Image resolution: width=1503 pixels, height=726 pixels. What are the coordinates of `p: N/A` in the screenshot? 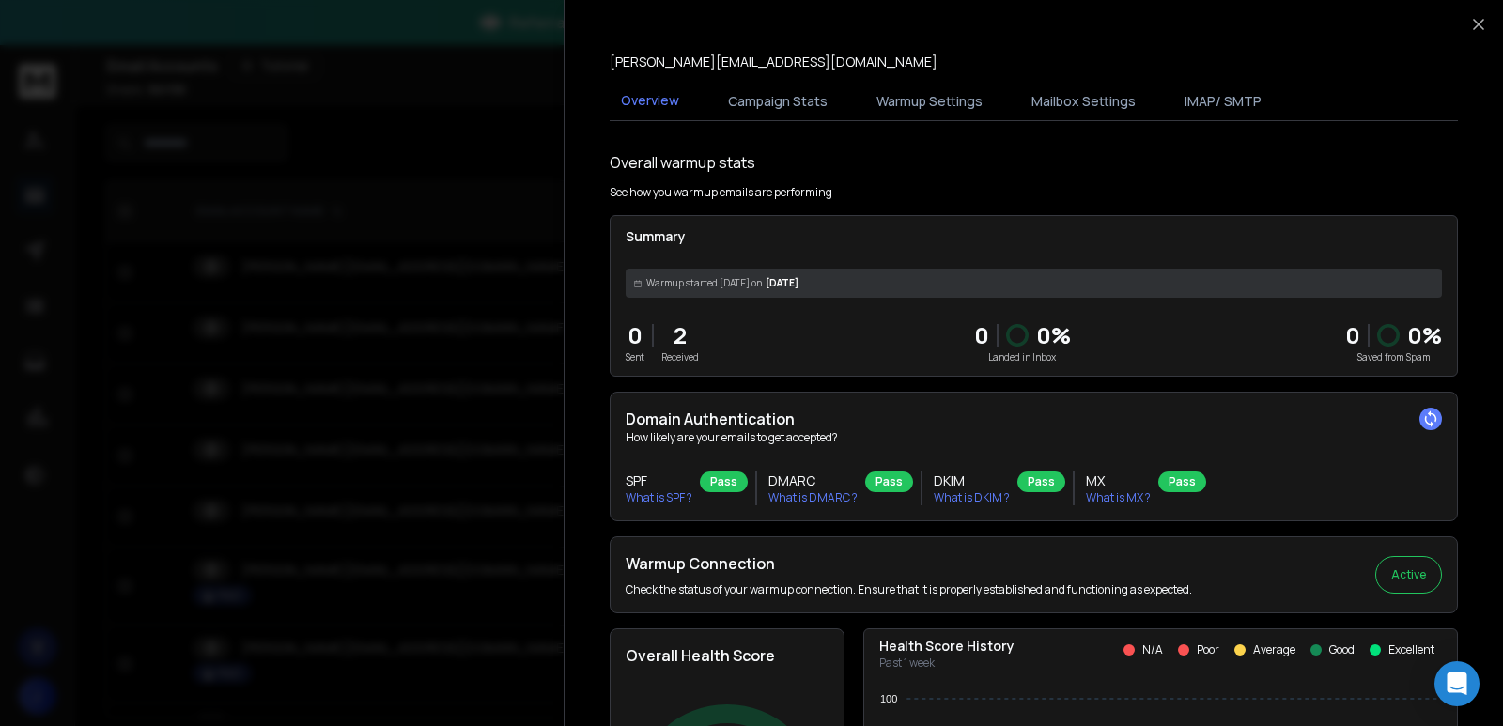 It's located at (1152, 650).